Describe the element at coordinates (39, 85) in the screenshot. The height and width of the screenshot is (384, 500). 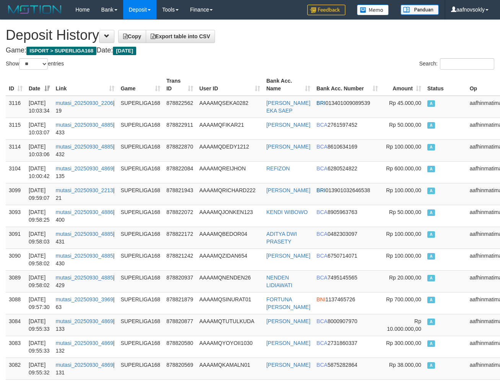
I see `th: Date: activate to sort column ascending` at that location.